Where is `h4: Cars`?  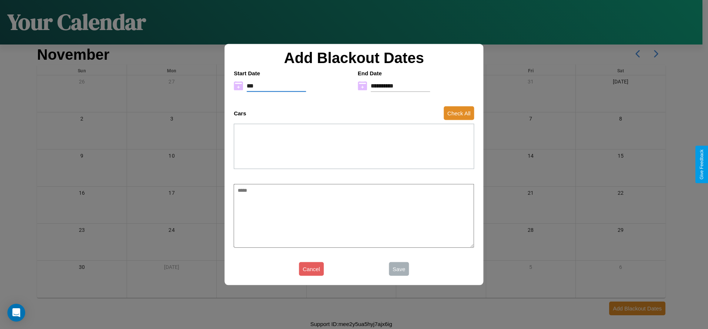 h4: Cars is located at coordinates (240, 113).